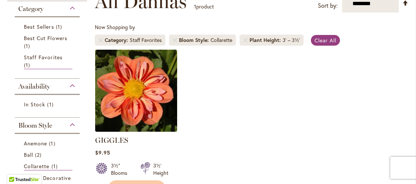  Describe the element at coordinates (39, 26) in the screenshot. I see `span: Best Sellers` at that location.